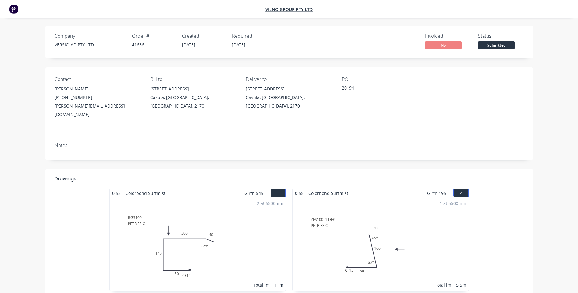 This screenshot has width=578, height=293. Describe the element at coordinates (14, 9) in the screenshot. I see `img: Factory` at that location.